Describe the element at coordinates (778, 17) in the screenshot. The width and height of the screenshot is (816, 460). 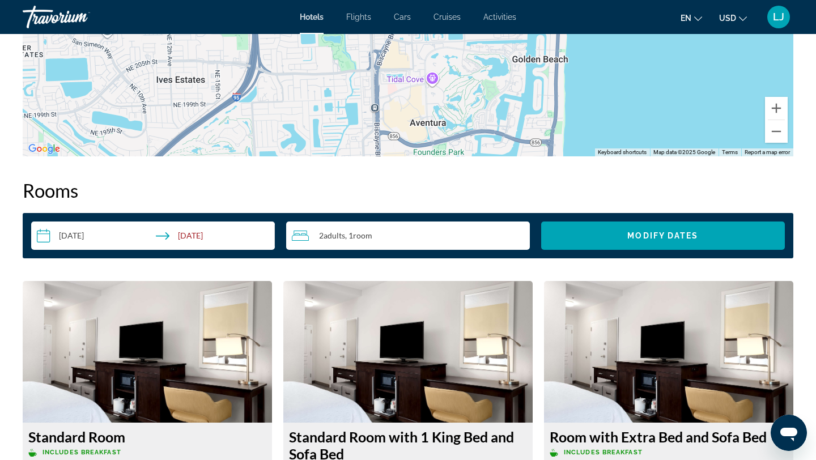
I see `span: LJ` at that location.